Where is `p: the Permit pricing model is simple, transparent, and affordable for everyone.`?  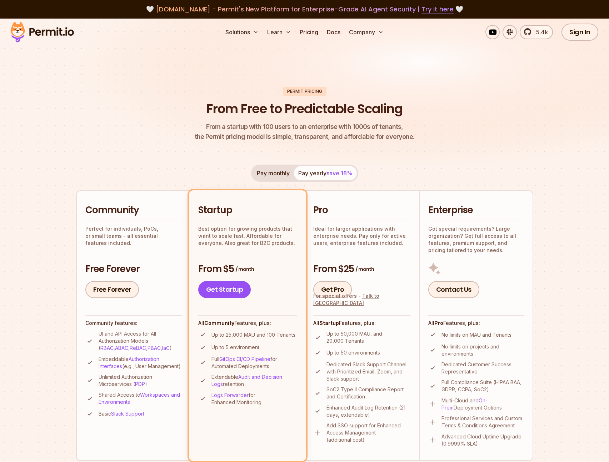 p: the Permit pricing model is simple, transparent, and affordable for everyone. is located at coordinates (304, 132).